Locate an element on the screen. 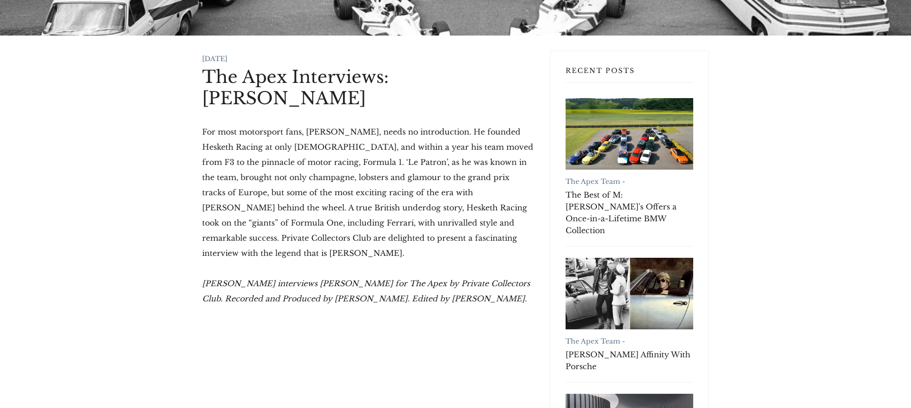 This screenshot has height=408, width=911. a: Robert Redford's Affinity With Porsche is located at coordinates (629, 294).